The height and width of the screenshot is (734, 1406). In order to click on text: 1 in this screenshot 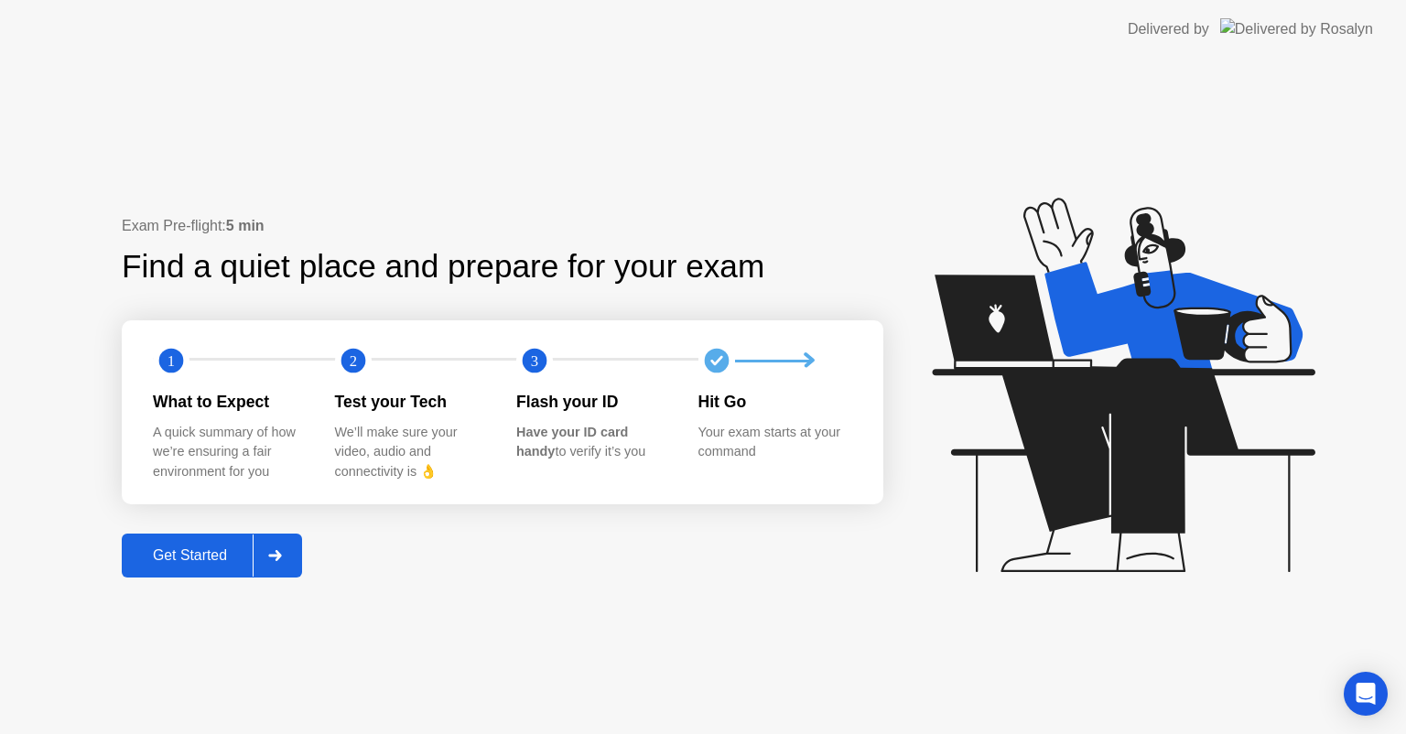, I will do `click(171, 361)`.